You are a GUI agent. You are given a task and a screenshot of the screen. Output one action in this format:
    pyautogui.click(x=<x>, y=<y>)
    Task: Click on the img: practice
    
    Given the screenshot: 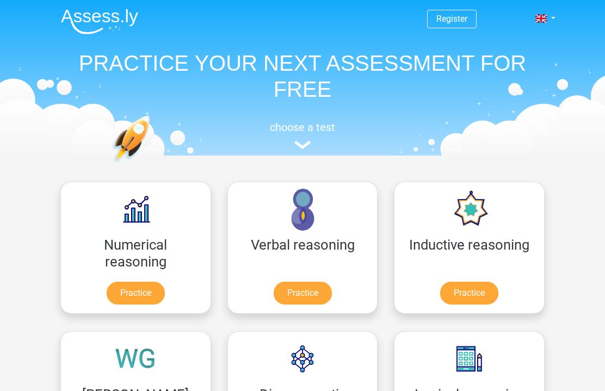 What is the action you would take?
    pyautogui.click(x=152, y=164)
    